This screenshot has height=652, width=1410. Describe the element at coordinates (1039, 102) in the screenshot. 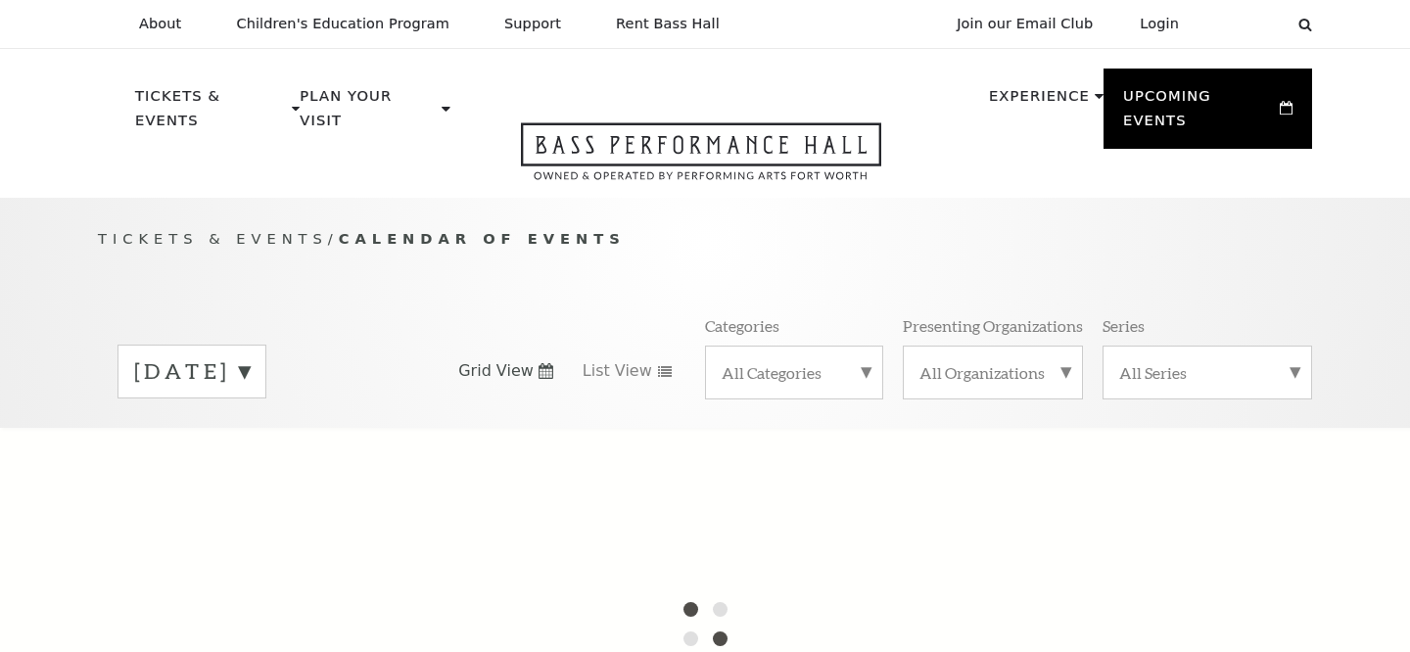

I see `p: Experience` at that location.